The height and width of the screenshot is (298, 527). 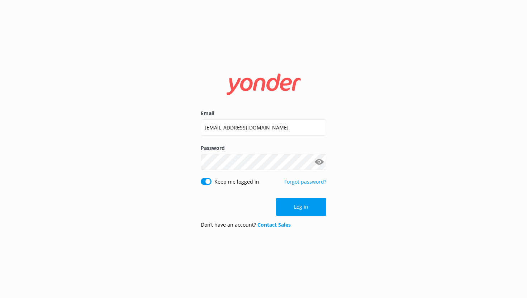 What do you see at coordinates (246, 225) in the screenshot?
I see `p: Don’t have an account?` at bounding box center [246, 225].